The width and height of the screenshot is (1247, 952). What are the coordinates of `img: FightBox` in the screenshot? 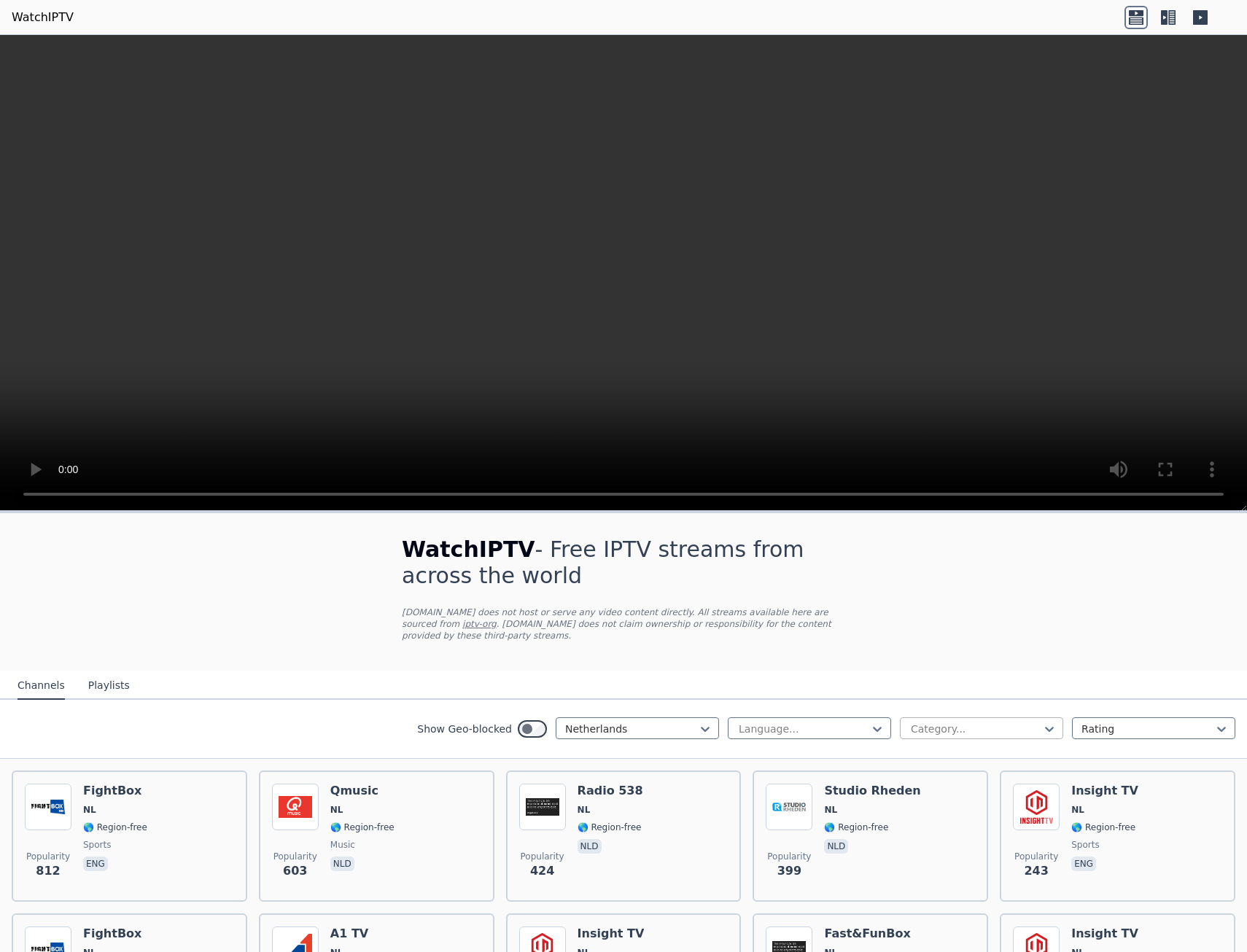 It's located at (48, 807).